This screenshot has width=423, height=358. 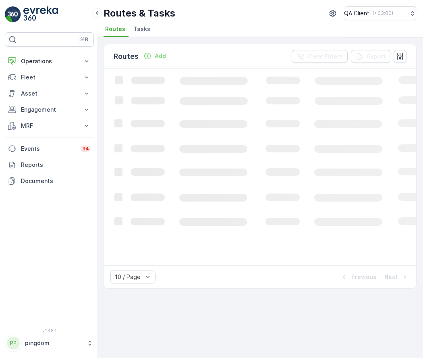 I want to click on p: Events, so click(x=48, y=149).